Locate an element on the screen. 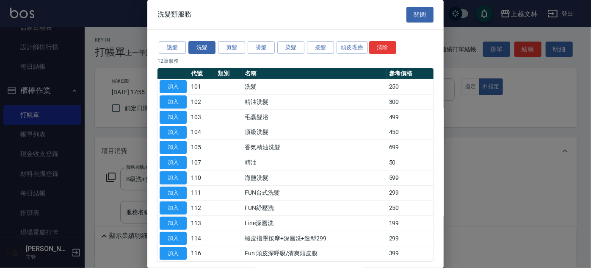 This screenshot has height=268, width=591. td: 399 is located at coordinates (410, 253).